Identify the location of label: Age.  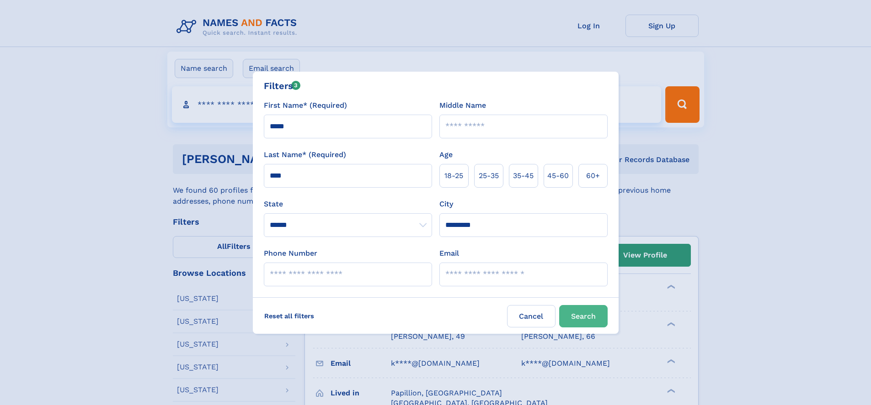
(446, 155).